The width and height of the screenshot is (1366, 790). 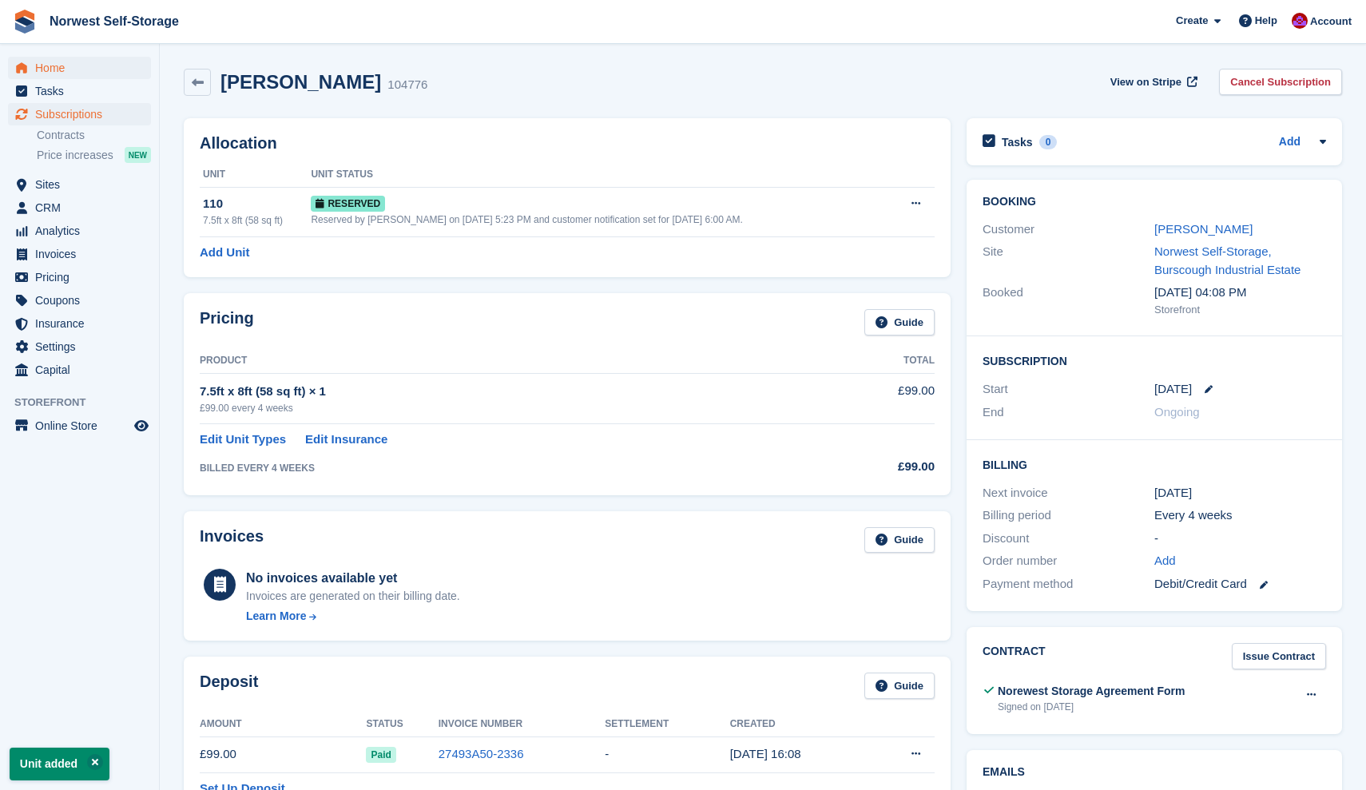 What do you see at coordinates (1289, 142) in the screenshot?
I see `a: Add` at bounding box center [1289, 142].